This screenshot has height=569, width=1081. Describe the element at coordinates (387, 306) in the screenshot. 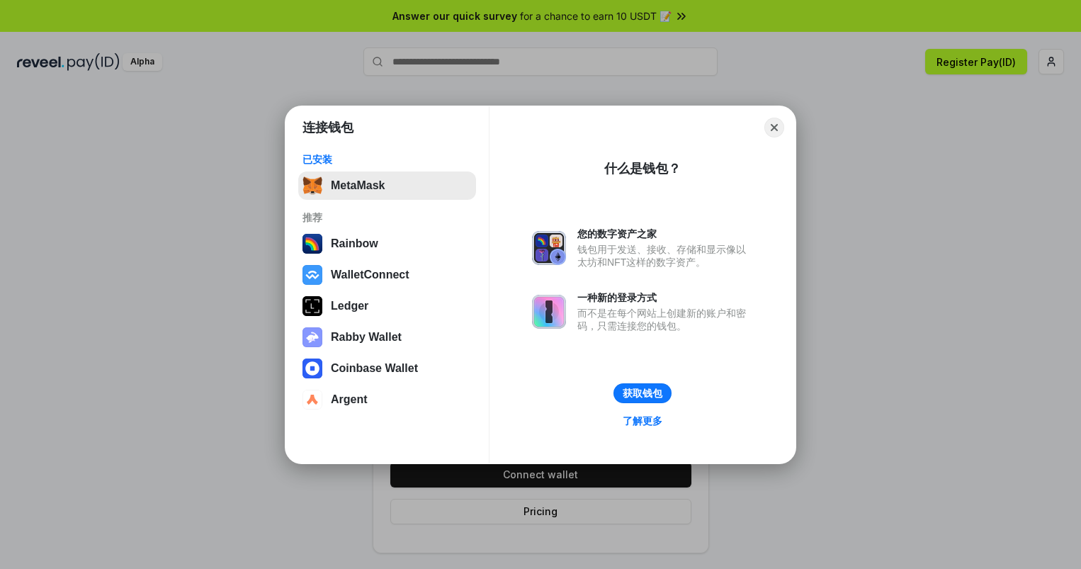

I see `button: Ledger` at that location.